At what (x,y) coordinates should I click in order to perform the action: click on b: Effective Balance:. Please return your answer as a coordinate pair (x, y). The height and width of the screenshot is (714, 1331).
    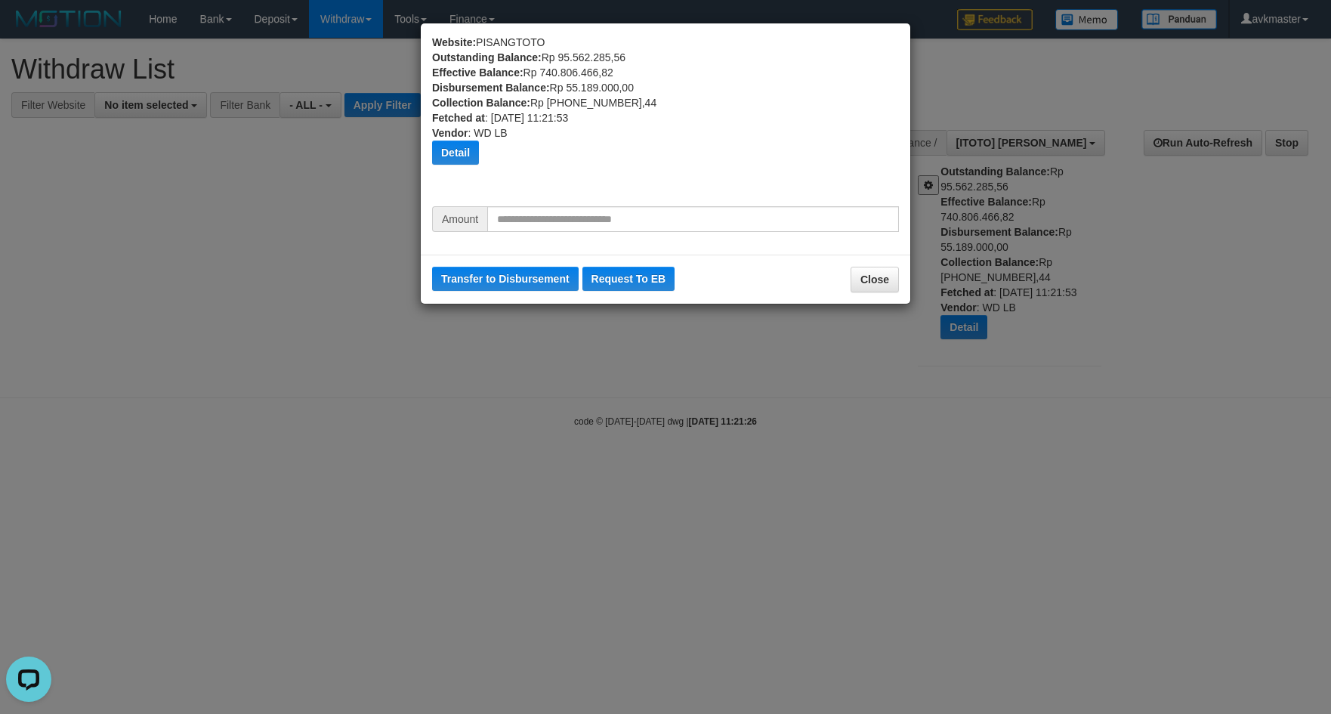
    Looking at the image, I should click on (478, 73).